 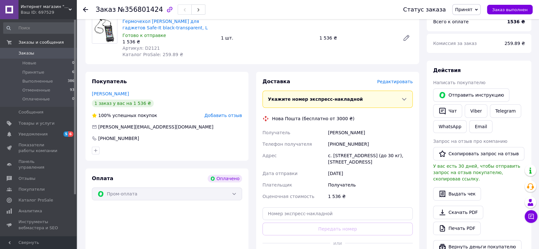 What do you see at coordinates (225, 179) in the screenshot?
I see `div: Оплачено` at bounding box center [225, 179].